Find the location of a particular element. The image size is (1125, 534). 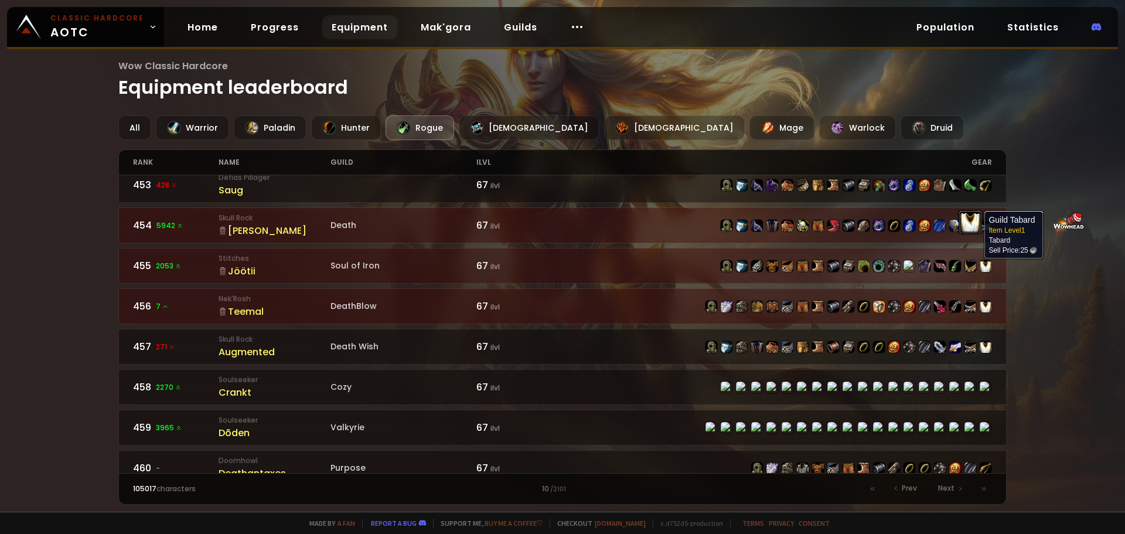

a: Privacy is located at coordinates (781, 523).